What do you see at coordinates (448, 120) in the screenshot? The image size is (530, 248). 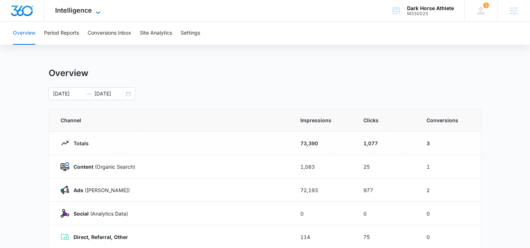 I see `span: Conversions` at bounding box center [448, 120].